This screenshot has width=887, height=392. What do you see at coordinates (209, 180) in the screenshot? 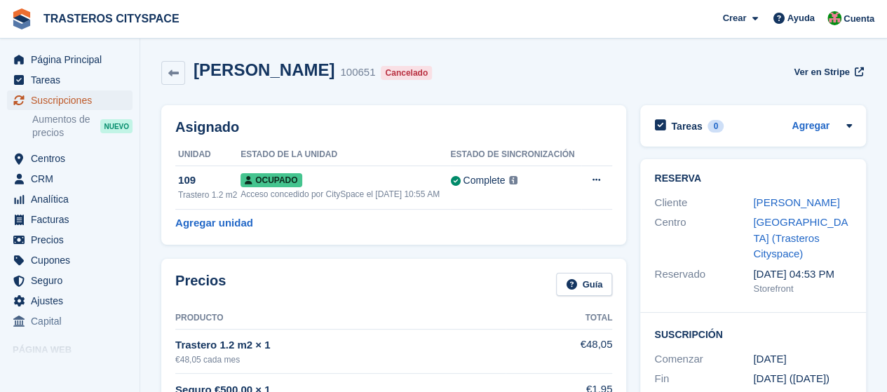
I see `div: 109` at bounding box center [209, 180].